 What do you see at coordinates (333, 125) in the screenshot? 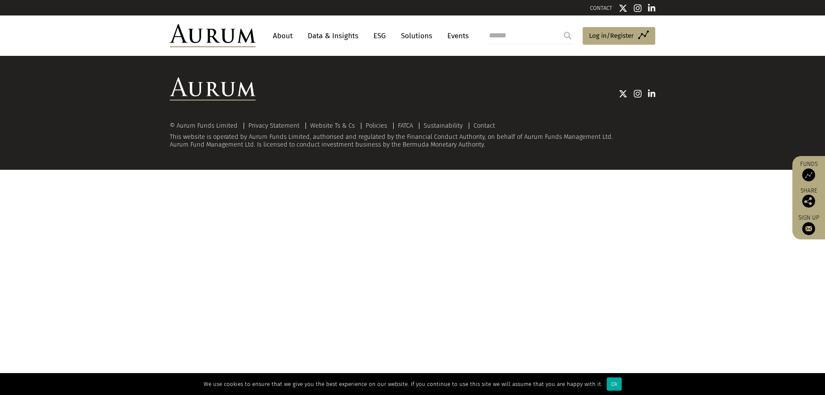
I see `a: Website Ts & Cs` at bounding box center [333, 125].